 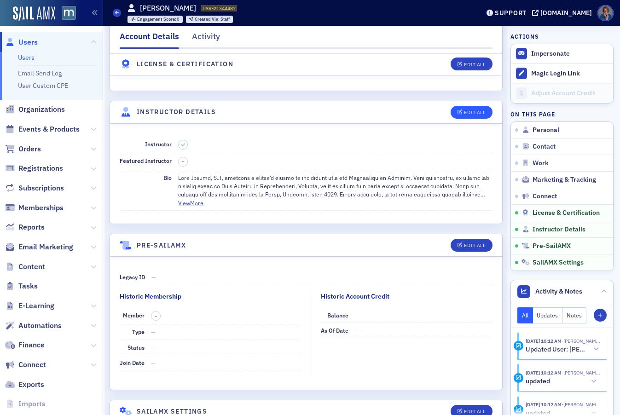 What do you see at coordinates (31, 227) in the screenshot?
I see `span: Reports` at bounding box center [31, 227].